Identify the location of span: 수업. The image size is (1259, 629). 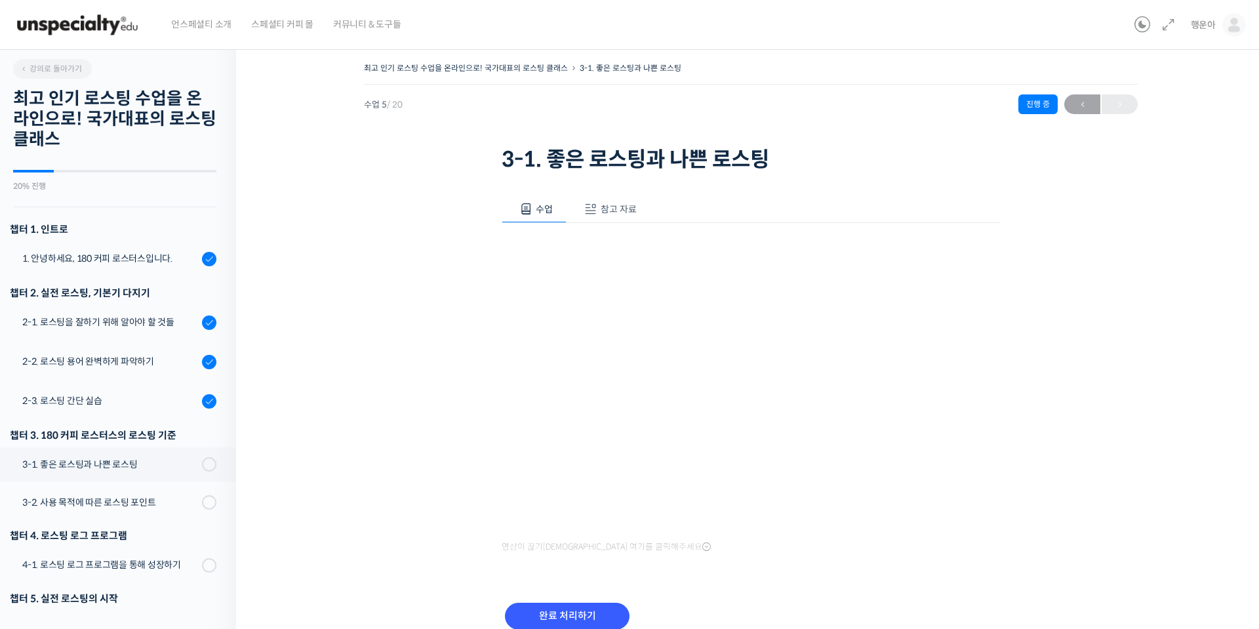
(544, 209).